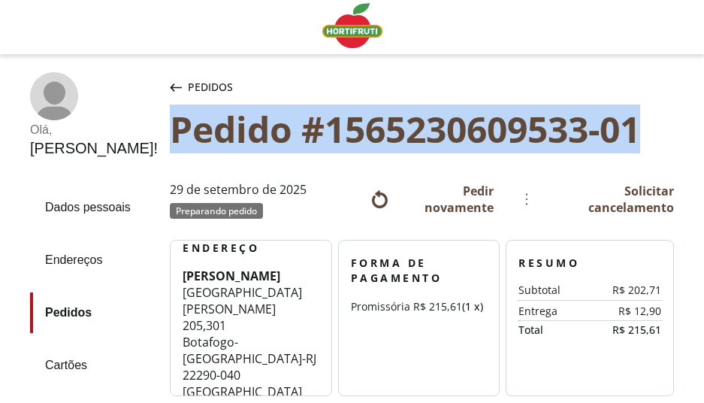 This screenshot has height=403, width=704. I want to click on a: Cartões, so click(94, 365).